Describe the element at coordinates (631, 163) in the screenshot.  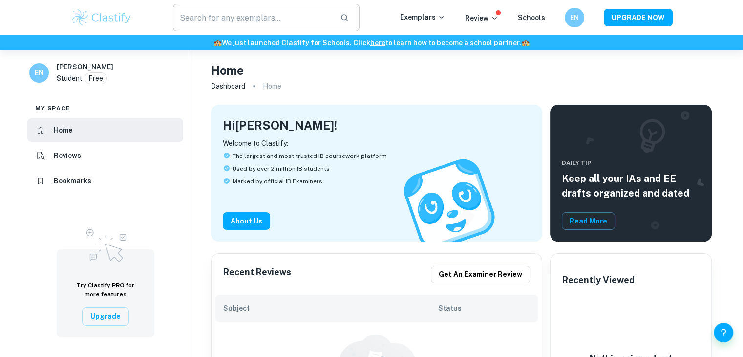
I see `span: Daily Tip` at that location.